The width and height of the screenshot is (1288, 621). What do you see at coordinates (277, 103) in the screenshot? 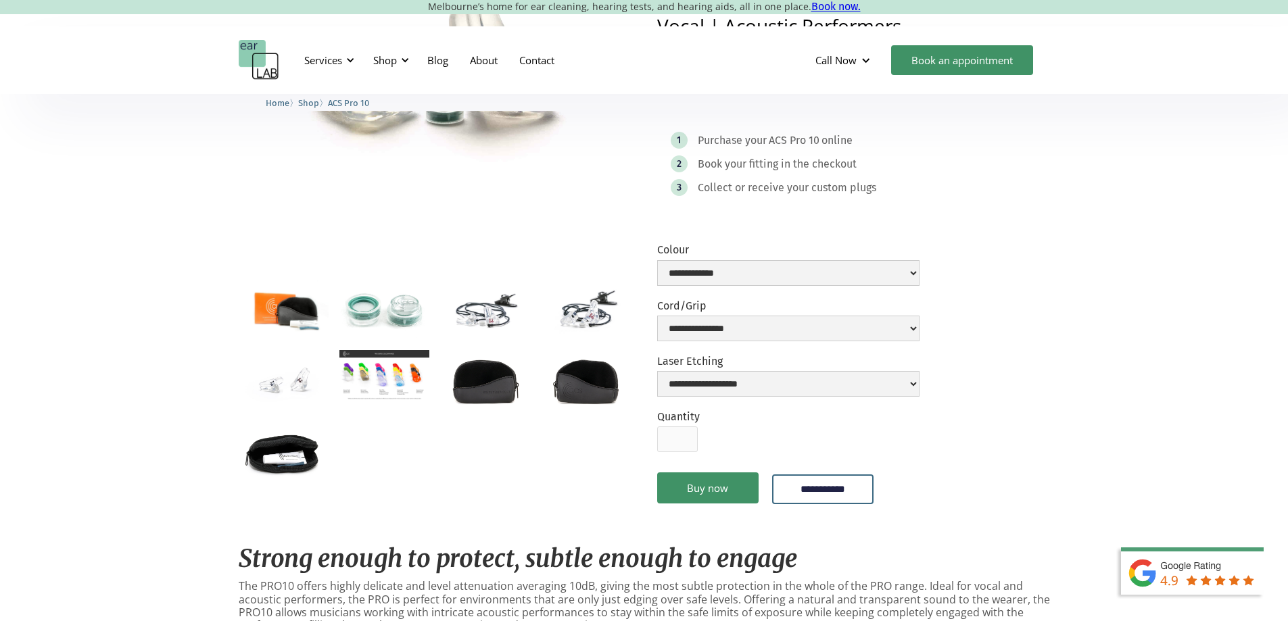
I see `span: Home` at bounding box center [277, 103].